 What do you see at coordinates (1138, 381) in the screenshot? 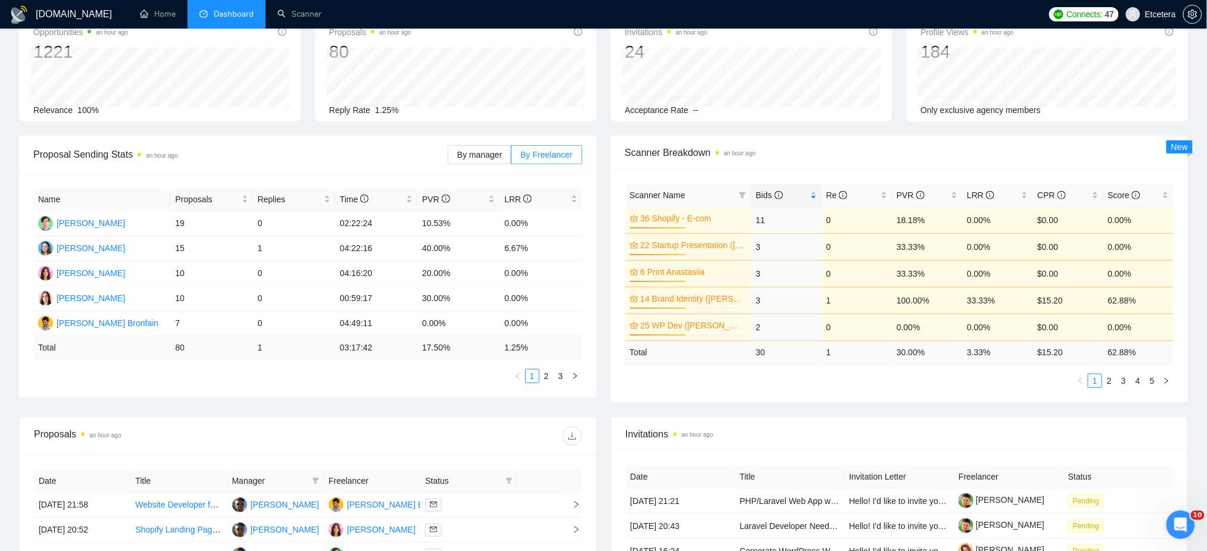
I see `li: 4` at bounding box center [1138, 381].